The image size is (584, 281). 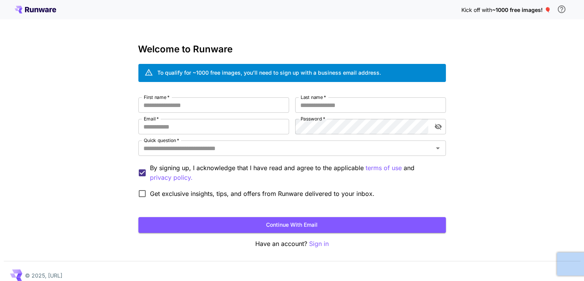 I want to click on p: Sign in, so click(x=319, y=244).